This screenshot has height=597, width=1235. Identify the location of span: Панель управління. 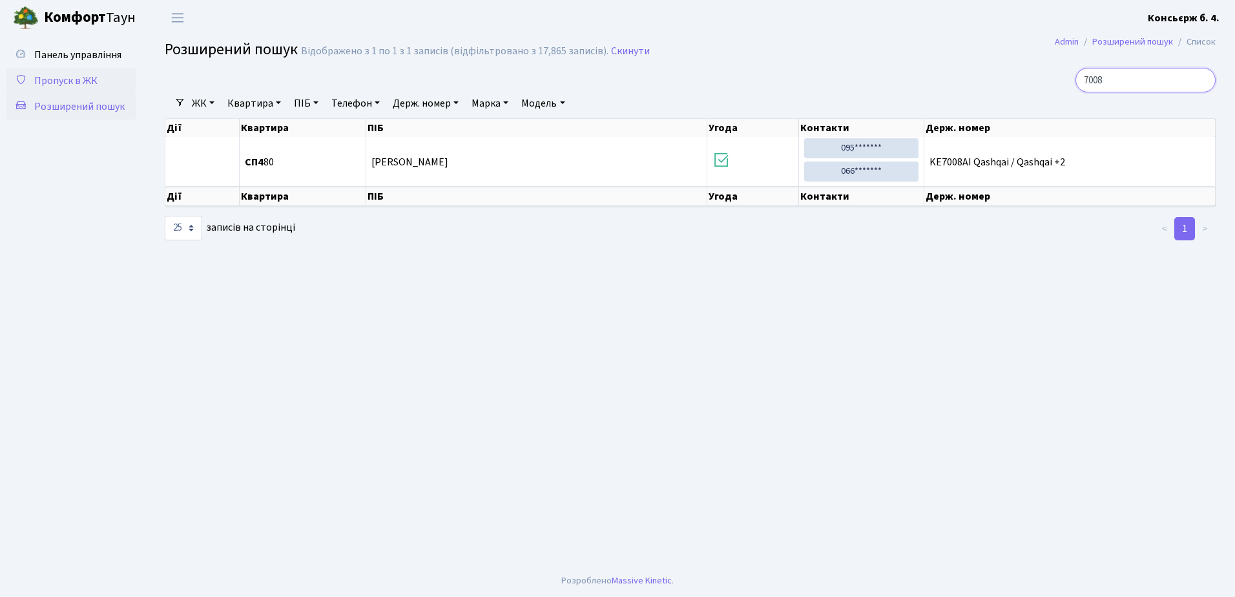
(78, 55).